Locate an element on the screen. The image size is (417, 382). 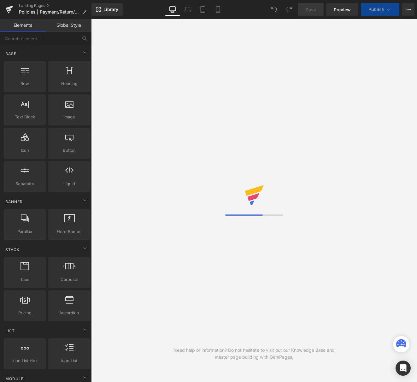
span: Module is located at coordinates (14, 379).